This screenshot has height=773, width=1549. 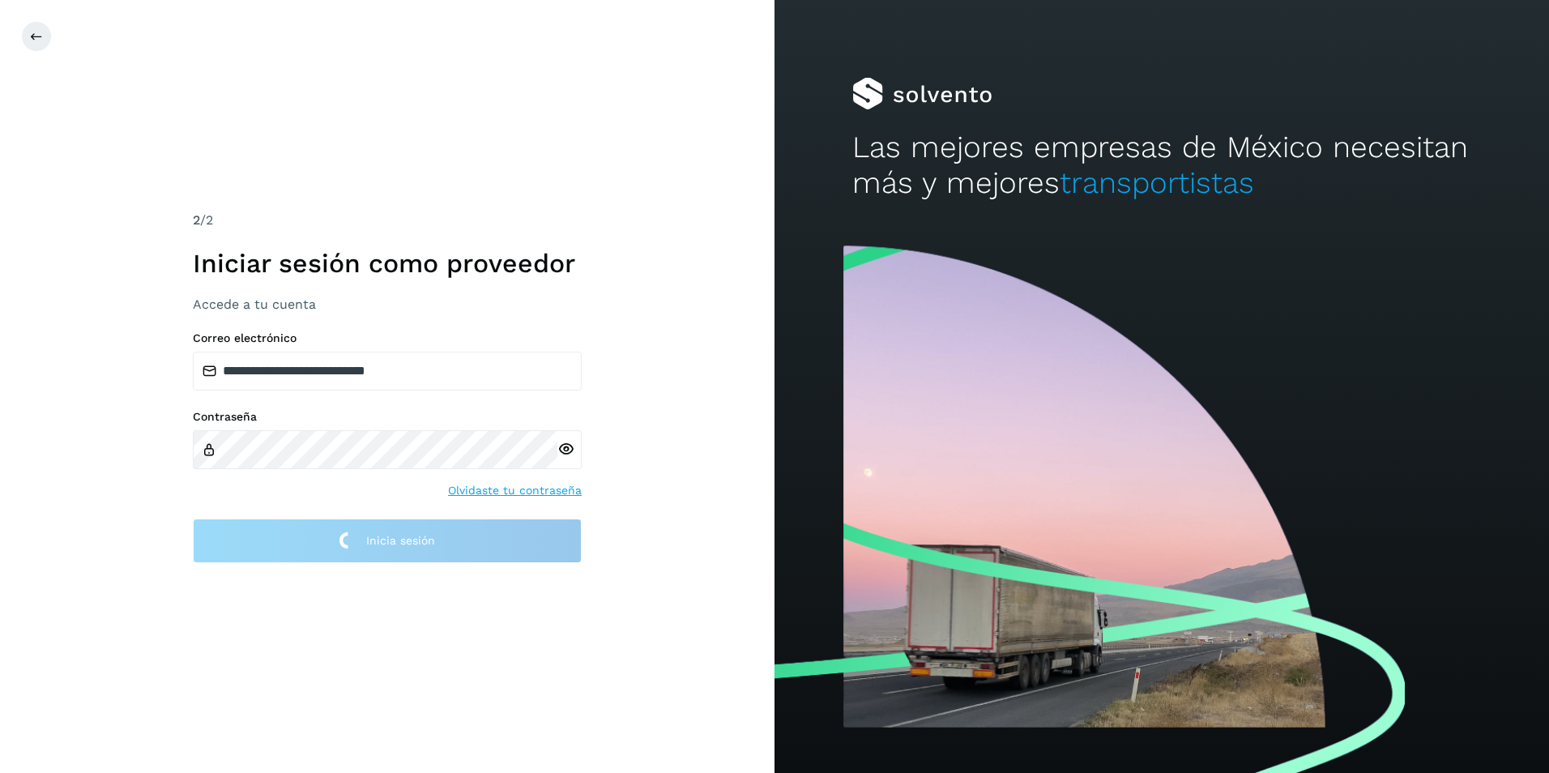 What do you see at coordinates (387, 338) in the screenshot?
I see `label: Correo electrónico` at bounding box center [387, 338].